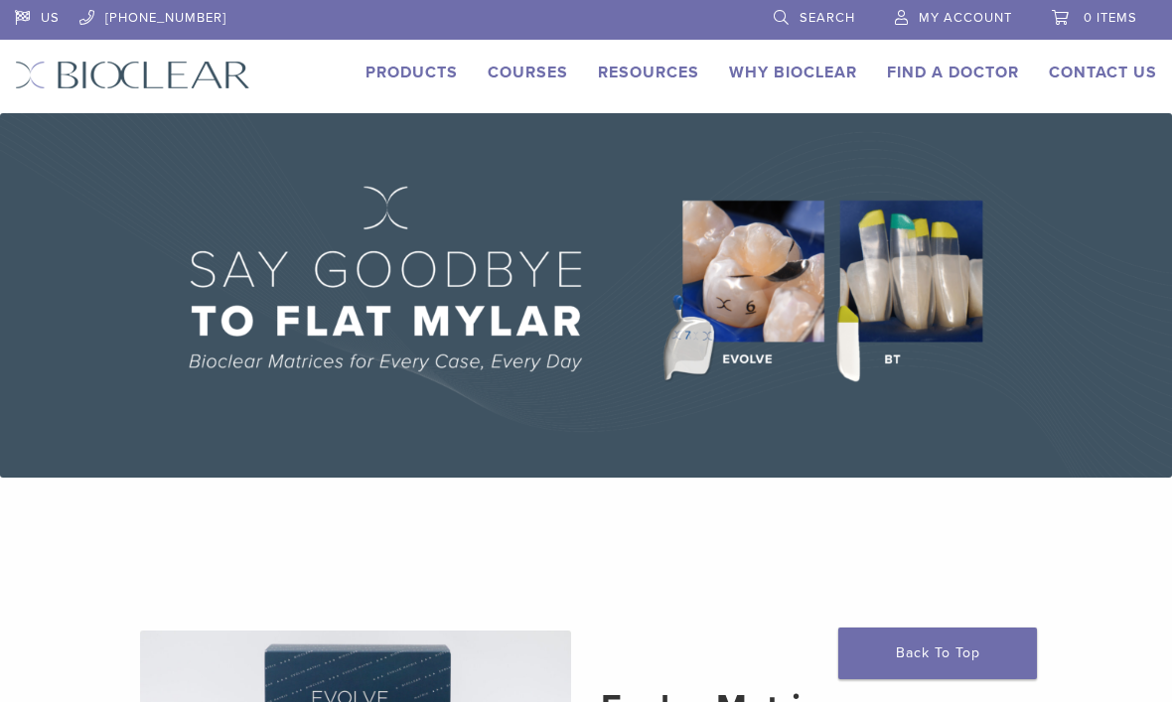 This screenshot has height=702, width=1172. Describe the element at coordinates (1111, 18) in the screenshot. I see `span: 0 items` at that location.